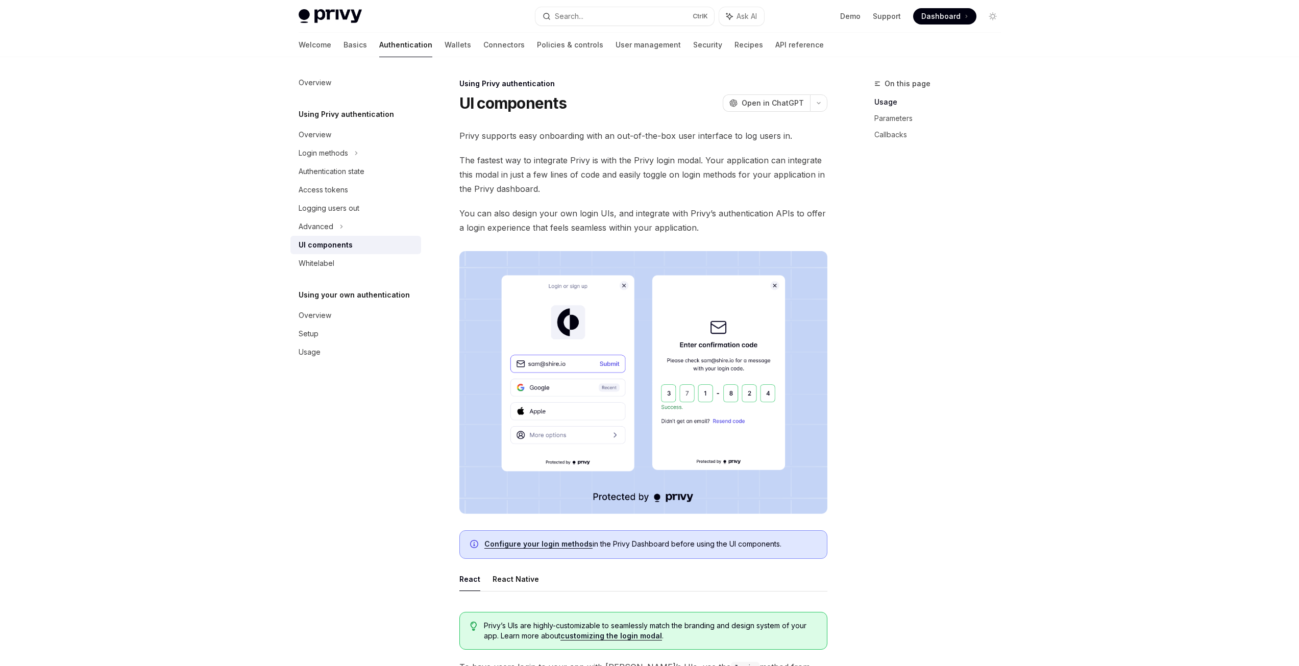 The width and height of the screenshot is (1299, 666). What do you see at coordinates (470, 579) in the screenshot?
I see `button: React` at bounding box center [470, 579].